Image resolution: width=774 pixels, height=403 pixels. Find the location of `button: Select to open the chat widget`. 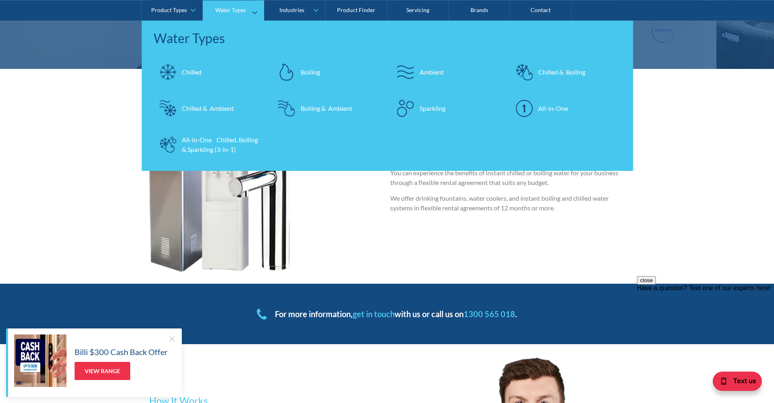

button: Select to open the chat widget is located at coordinates (44, 19).